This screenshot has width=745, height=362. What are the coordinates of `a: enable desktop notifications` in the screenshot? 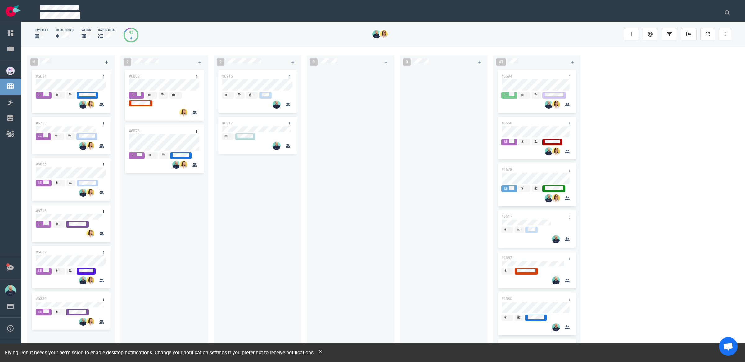 It's located at (121, 353).